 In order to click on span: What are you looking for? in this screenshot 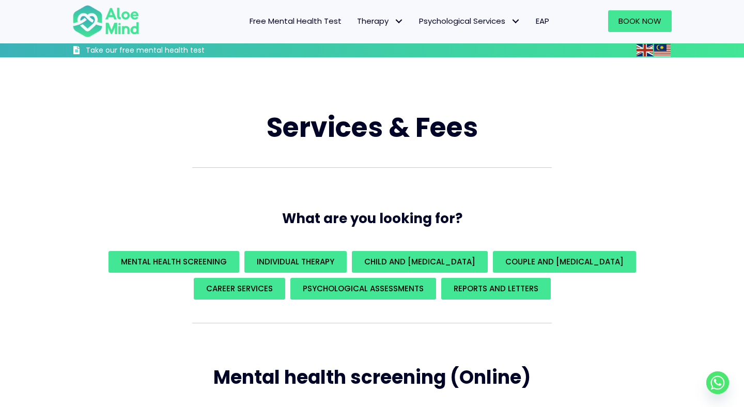, I will do `click(372, 219)`.